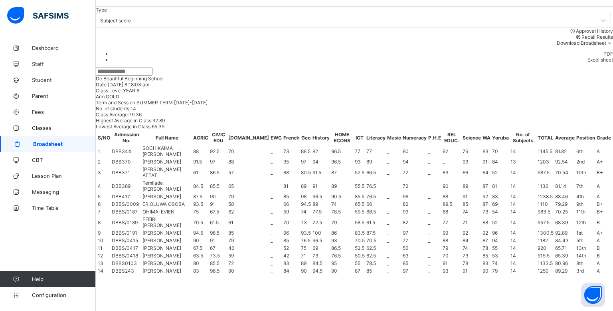 Image resolution: width=613 pixels, height=311 pixels. Describe the element at coordinates (104, 186) in the screenshot. I see `td: 4` at that location.